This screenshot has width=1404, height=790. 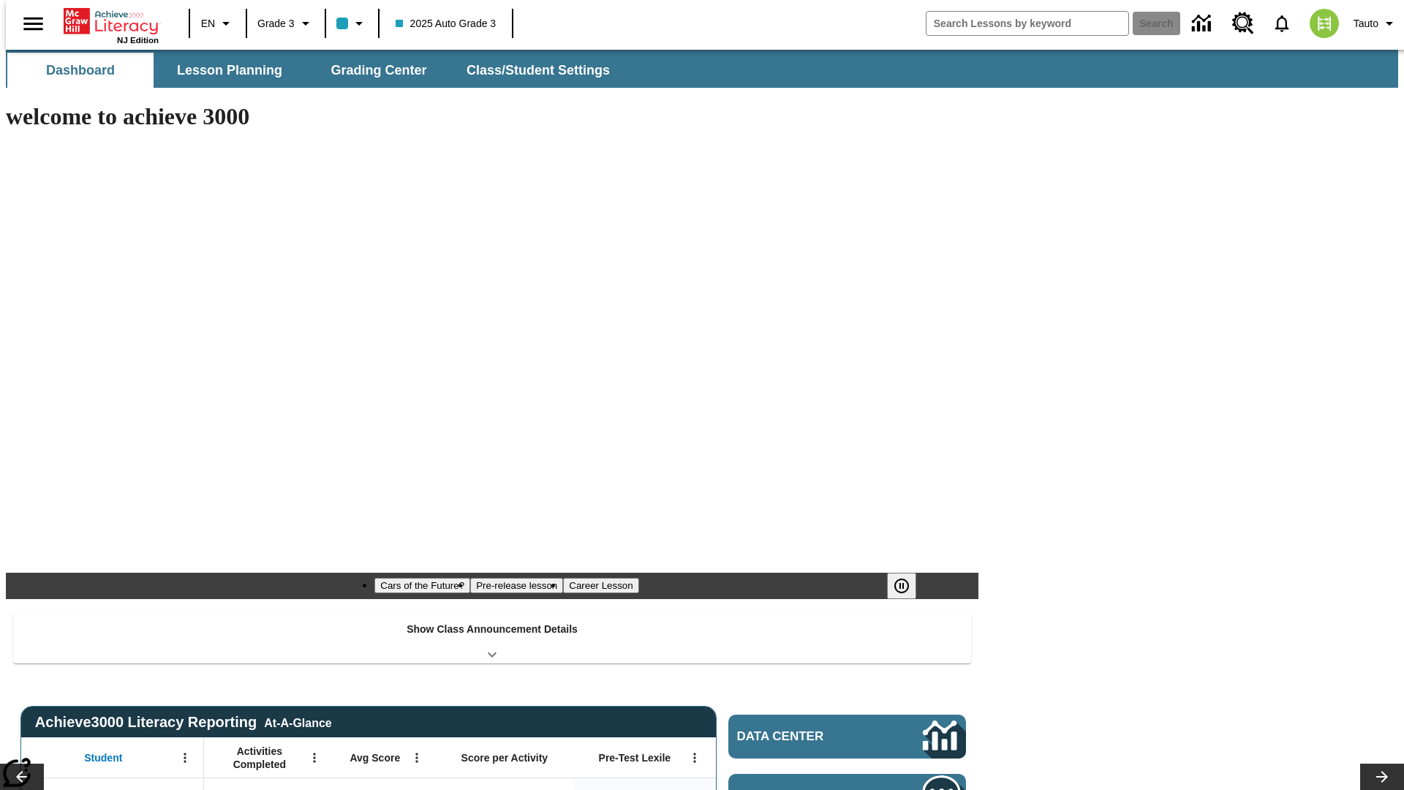 I want to click on button: Select a new avatar, so click(x=1324, y=23).